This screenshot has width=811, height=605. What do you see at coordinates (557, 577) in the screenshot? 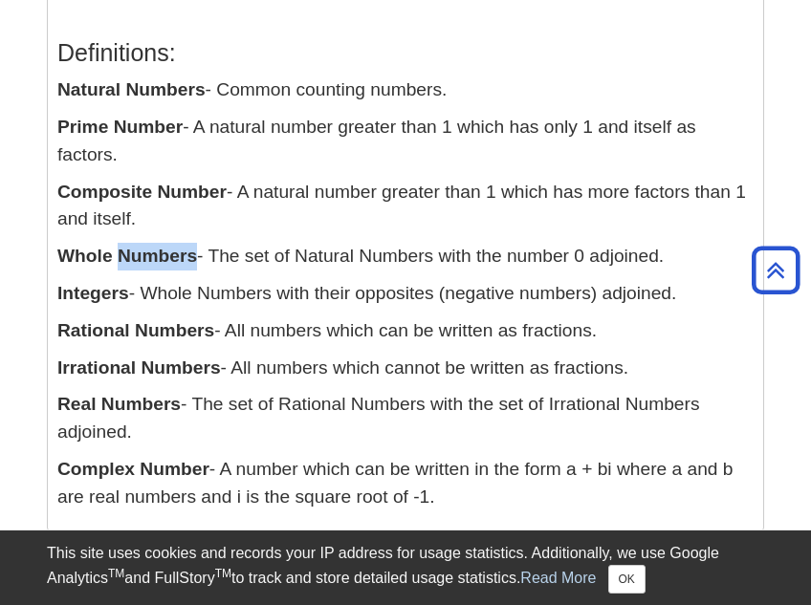
I see `a: Read More` at bounding box center [557, 577].